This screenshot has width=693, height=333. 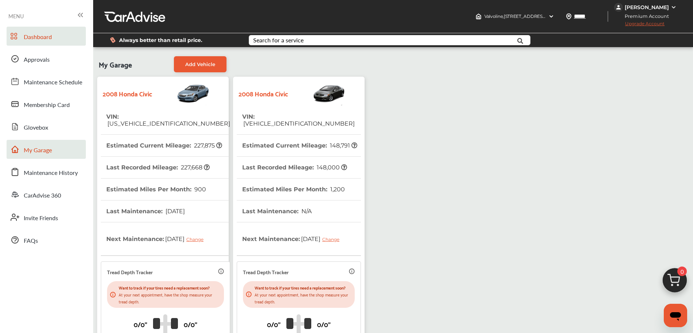 I want to click on span: Add Vehicle, so click(x=200, y=64).